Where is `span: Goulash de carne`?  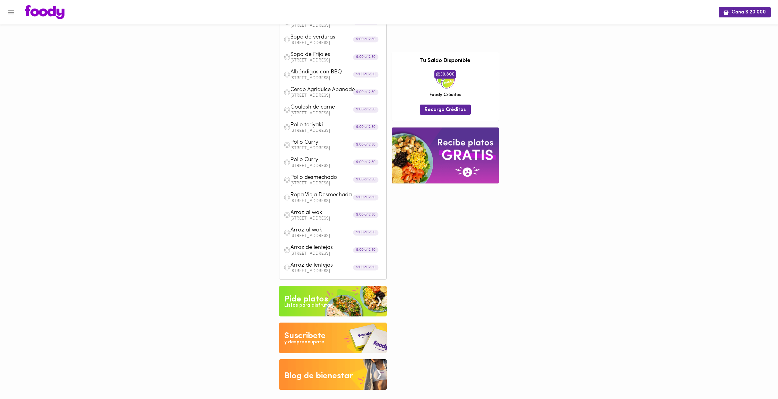
span: Goulash de carne is located at coordinates (325, 107).